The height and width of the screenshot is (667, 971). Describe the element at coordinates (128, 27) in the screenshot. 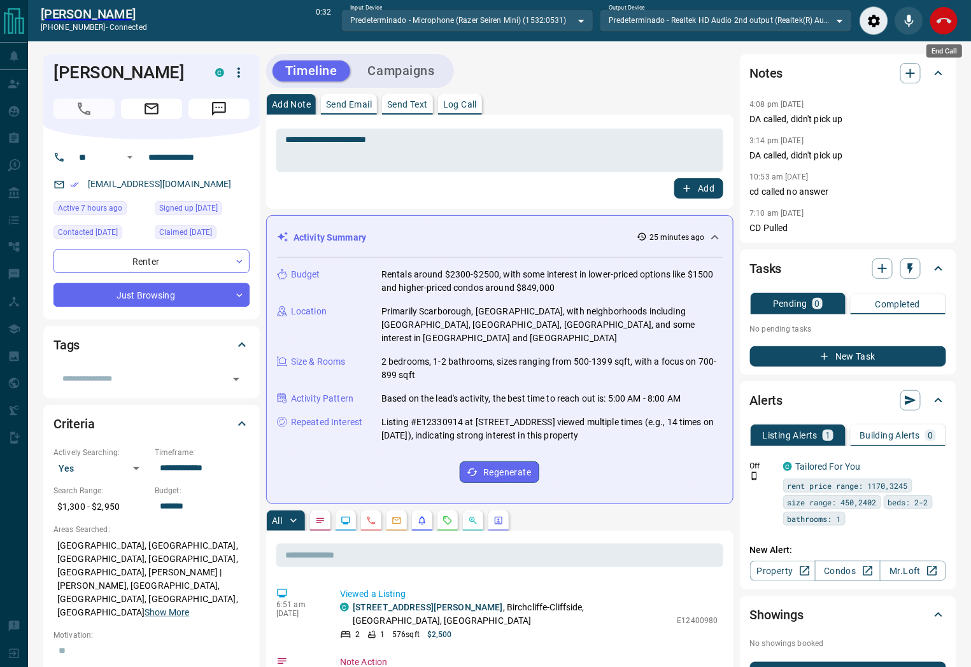

I see `span: connected` at that location.